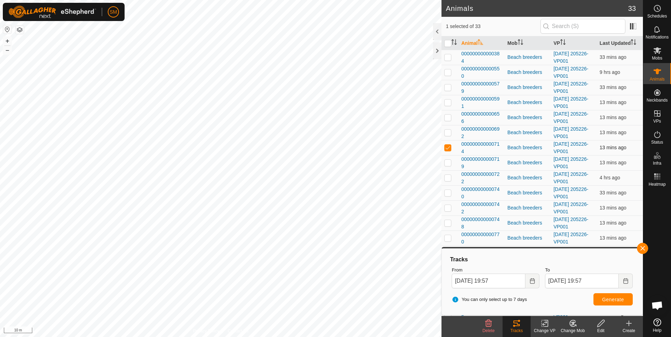 This screenshot has width=671, height=337. What do you see at coordinates (481, 43) in the screenshot?
I see `th: Animal` at bounding box center [481, 43].